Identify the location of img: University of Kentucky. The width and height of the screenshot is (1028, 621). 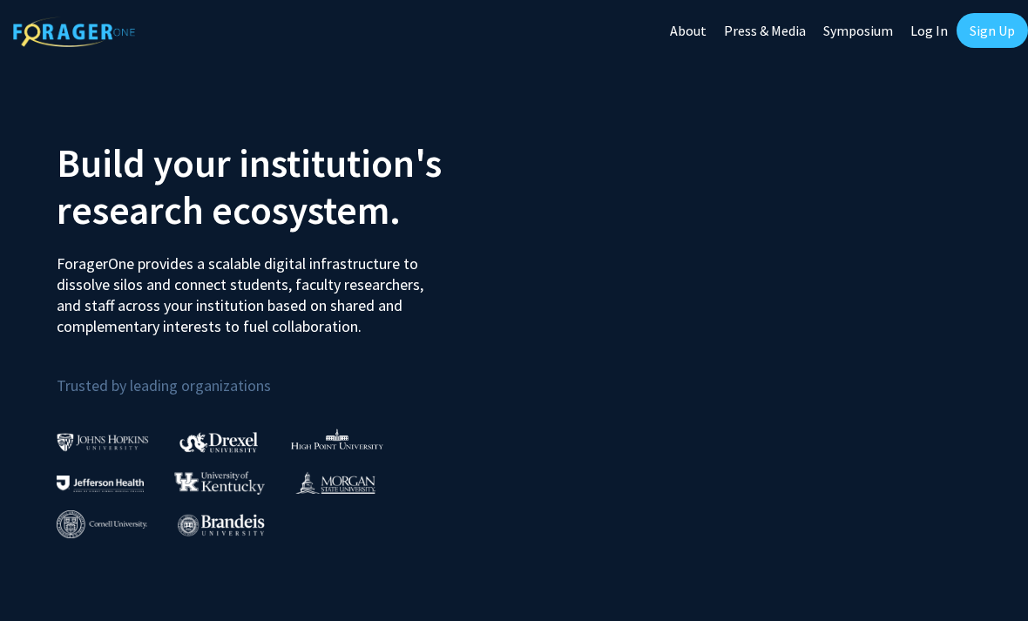
(220, 483).